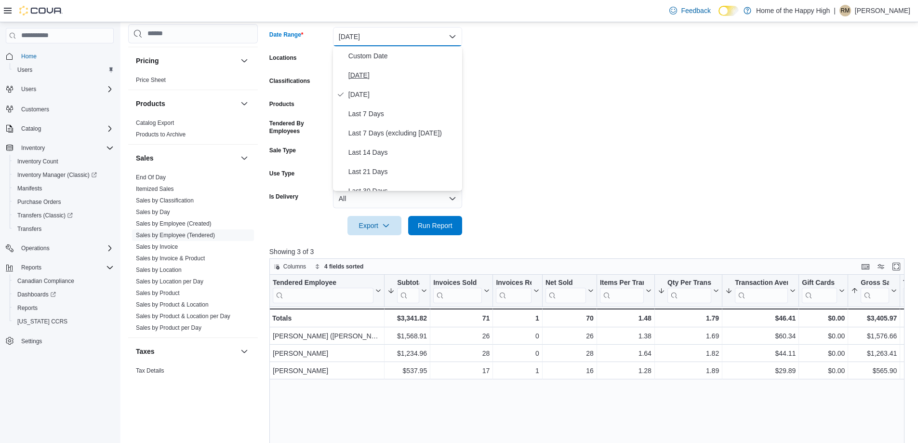  What do you see at coordinates (761, 318) in the screenshot?
I see `div: $46.41` at bounding box center [761, 318].